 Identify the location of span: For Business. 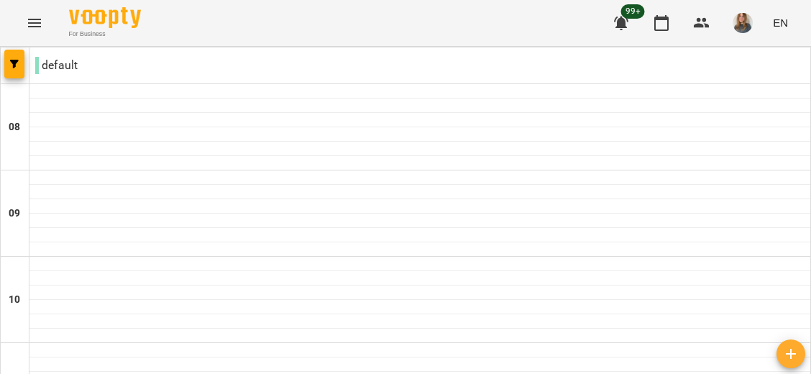
(105, 34).